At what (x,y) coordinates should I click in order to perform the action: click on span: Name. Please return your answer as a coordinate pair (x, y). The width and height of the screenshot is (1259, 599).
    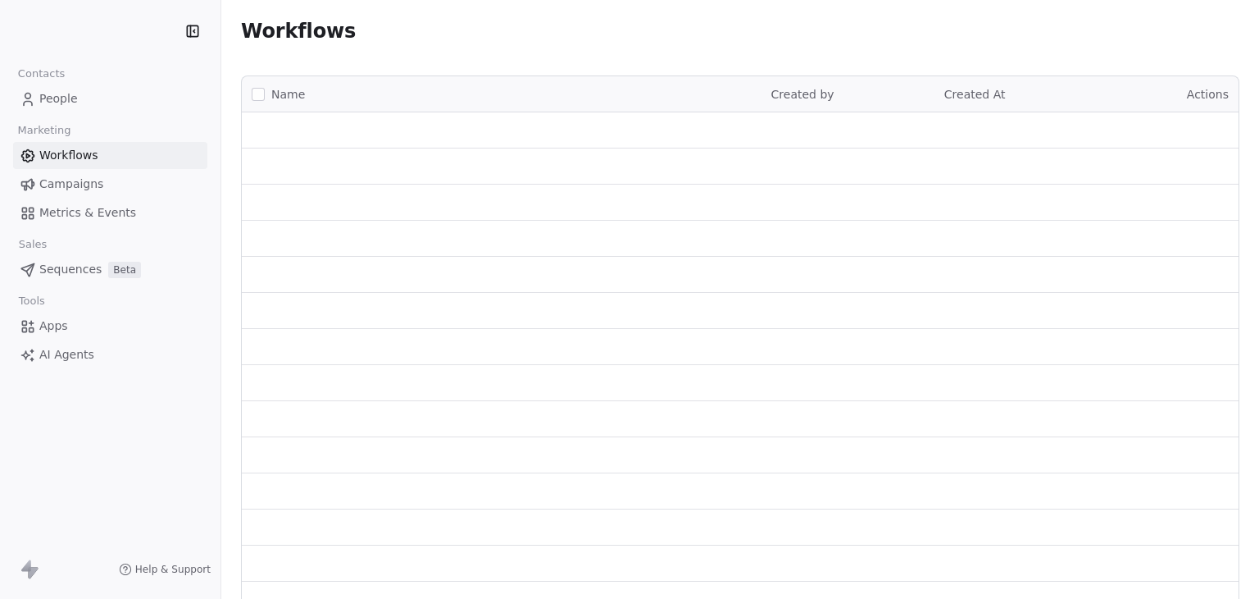
    Looking at the image, I should click on (288, 94).